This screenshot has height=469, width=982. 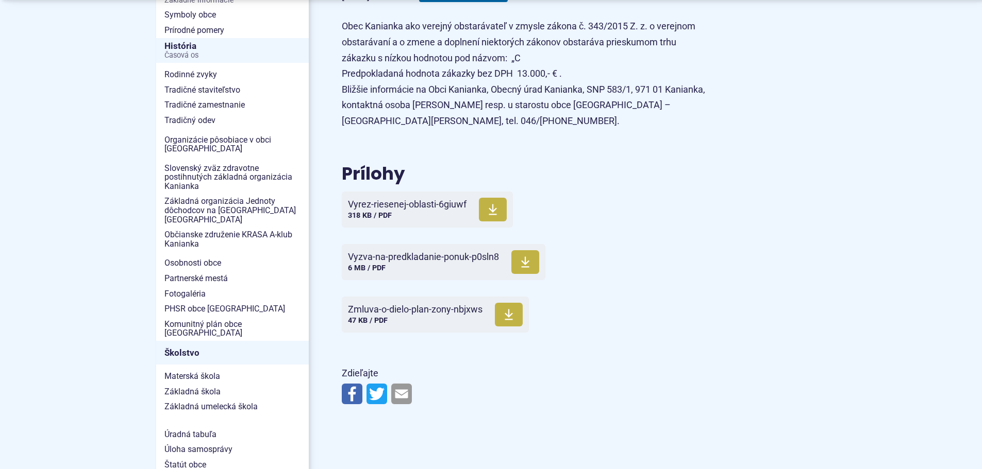 What do you see at coordinates (232, 294) in the screenshot?
I see `span: Fotogaléria` at bounding box center [232, 294].